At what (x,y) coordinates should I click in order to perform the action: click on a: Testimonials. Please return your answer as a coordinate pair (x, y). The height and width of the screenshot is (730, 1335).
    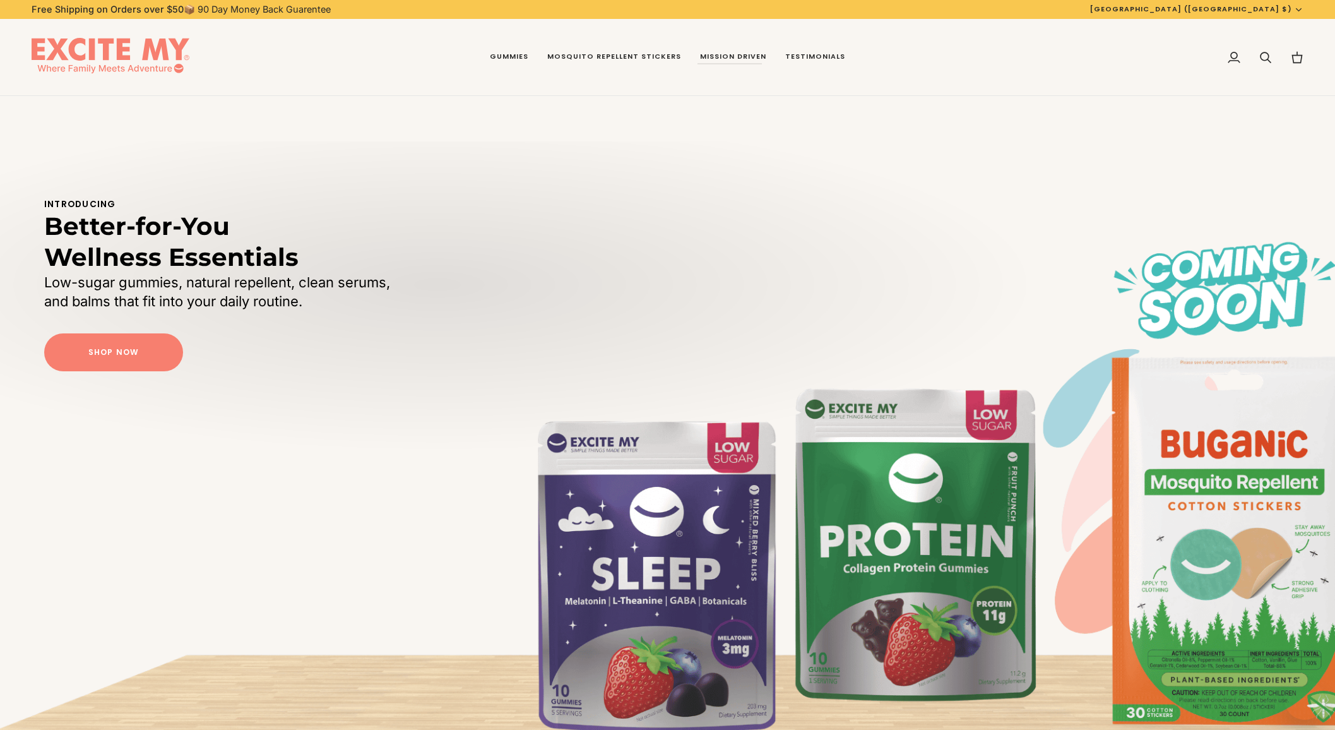
    Looking at the image, I should click on (815, 57).